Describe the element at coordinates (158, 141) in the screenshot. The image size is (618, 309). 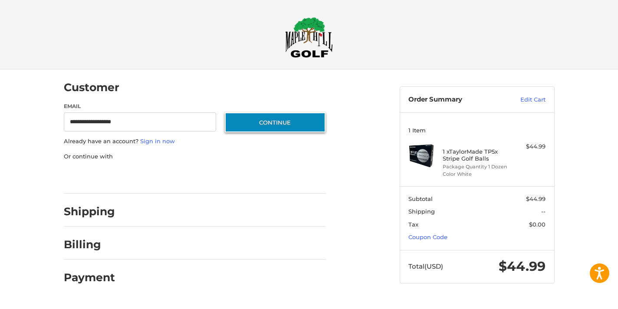
I see `a: Sign in now` at that location.